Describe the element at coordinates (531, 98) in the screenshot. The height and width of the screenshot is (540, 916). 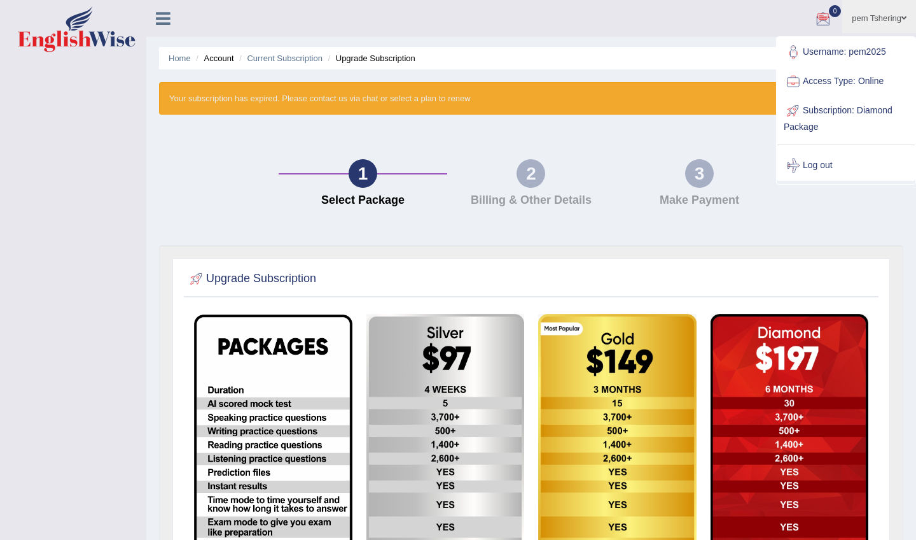
I see `div: Your subscription has expired. Please contact us via chat or select a plan to renew` at that location.